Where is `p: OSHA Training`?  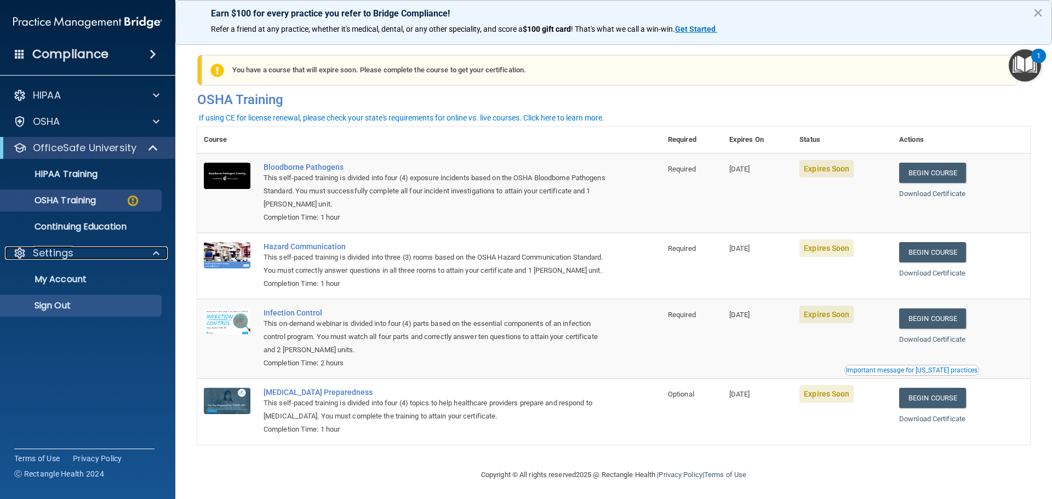 p: OSHA Training is located at coordinates (51, 200).